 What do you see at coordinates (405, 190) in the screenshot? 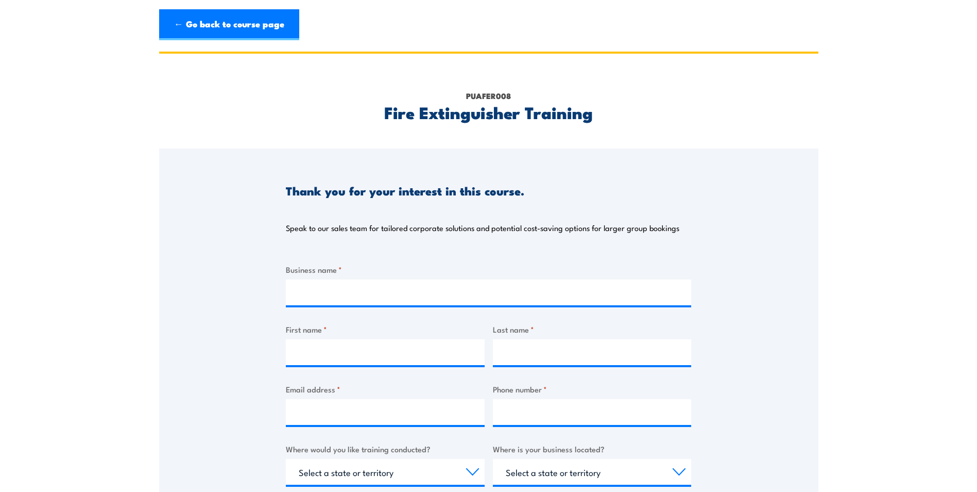
I see `h3: Thank you for your interest in this course.` at bounding box center [405, 190].